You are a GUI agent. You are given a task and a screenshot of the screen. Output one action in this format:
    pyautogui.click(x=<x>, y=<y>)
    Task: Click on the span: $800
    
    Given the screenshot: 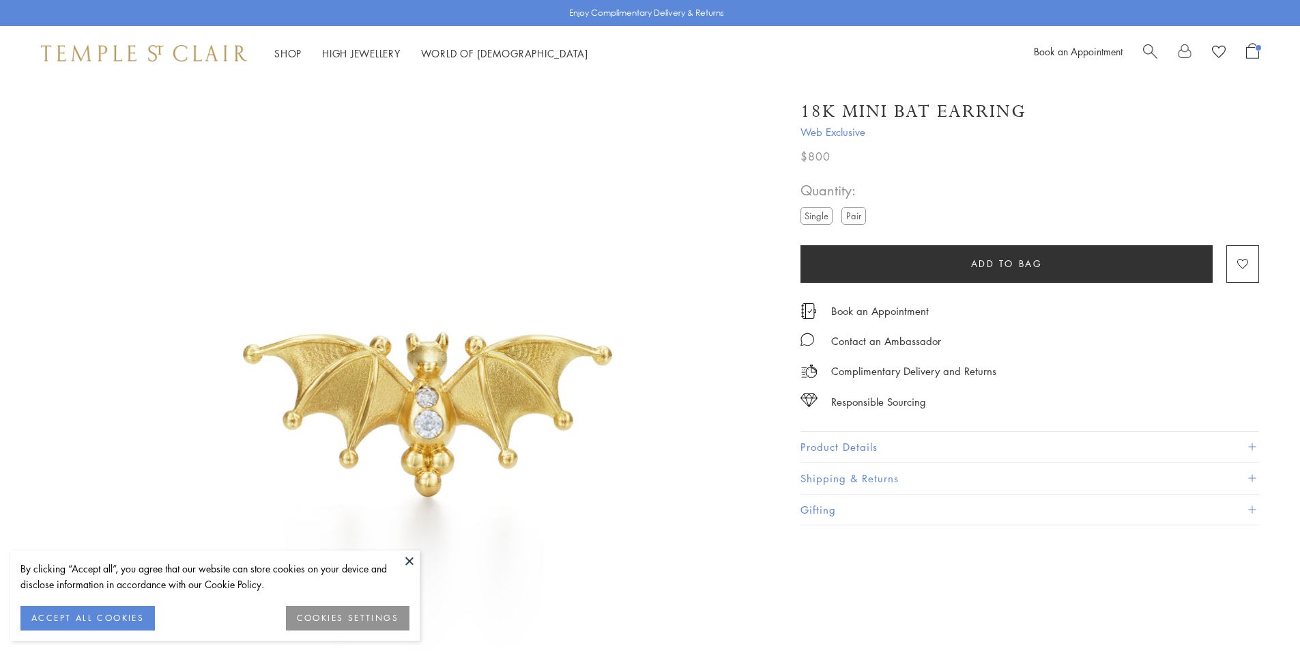 What is the action you would take?
    pyautogui.click(x=816, y=156)
    